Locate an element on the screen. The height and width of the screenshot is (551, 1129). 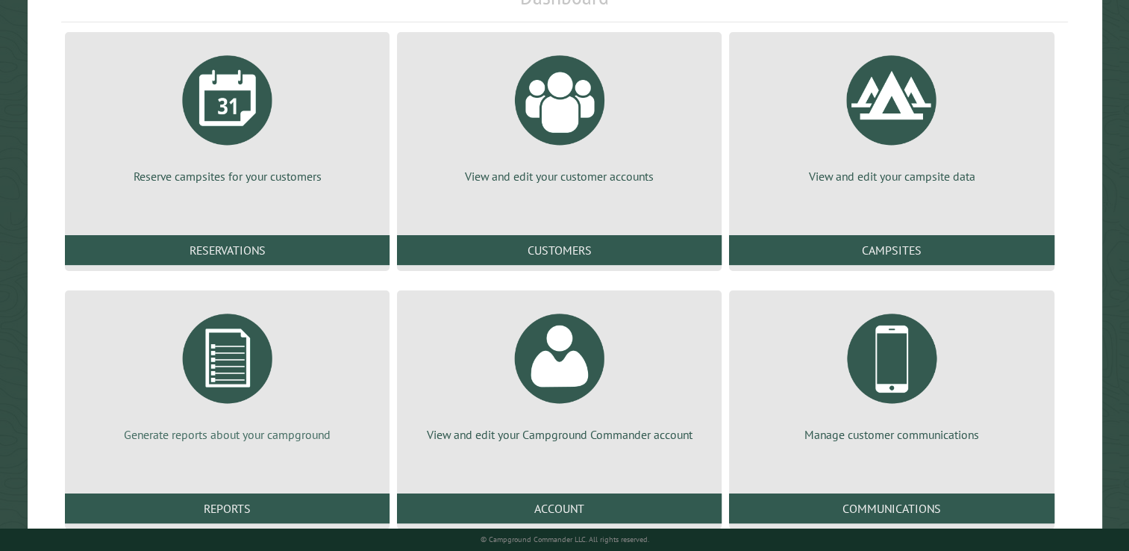
a: Account is located at coordinates (559, 508).